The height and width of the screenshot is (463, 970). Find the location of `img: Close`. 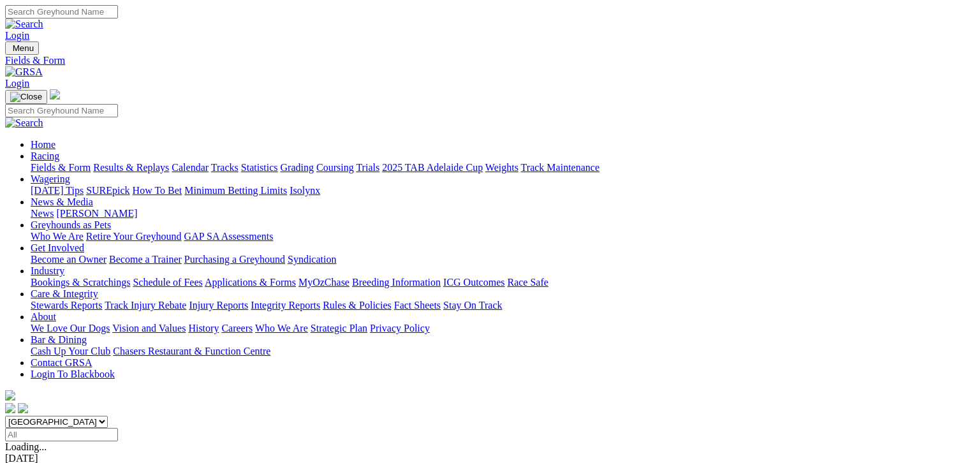

img: Close is located at coordinates (26, 97).